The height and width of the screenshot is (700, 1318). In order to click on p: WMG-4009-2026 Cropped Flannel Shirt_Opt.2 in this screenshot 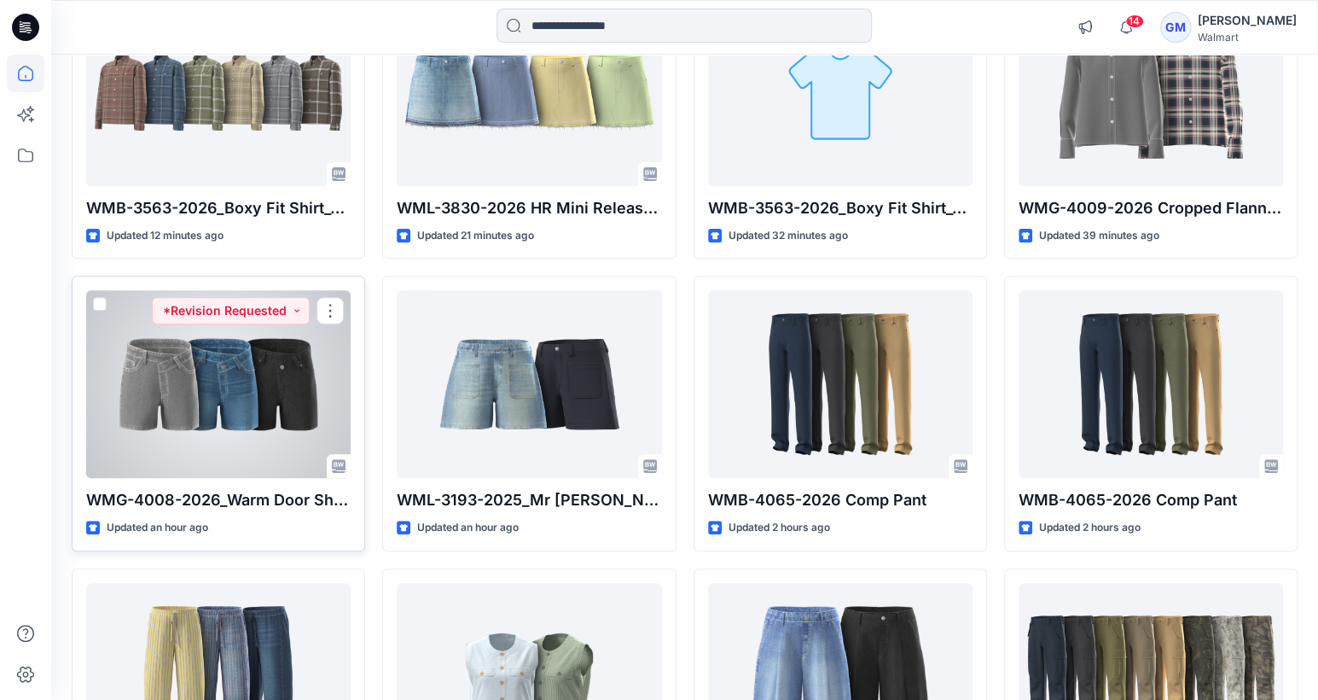, I will do `click(1151, 208)`.